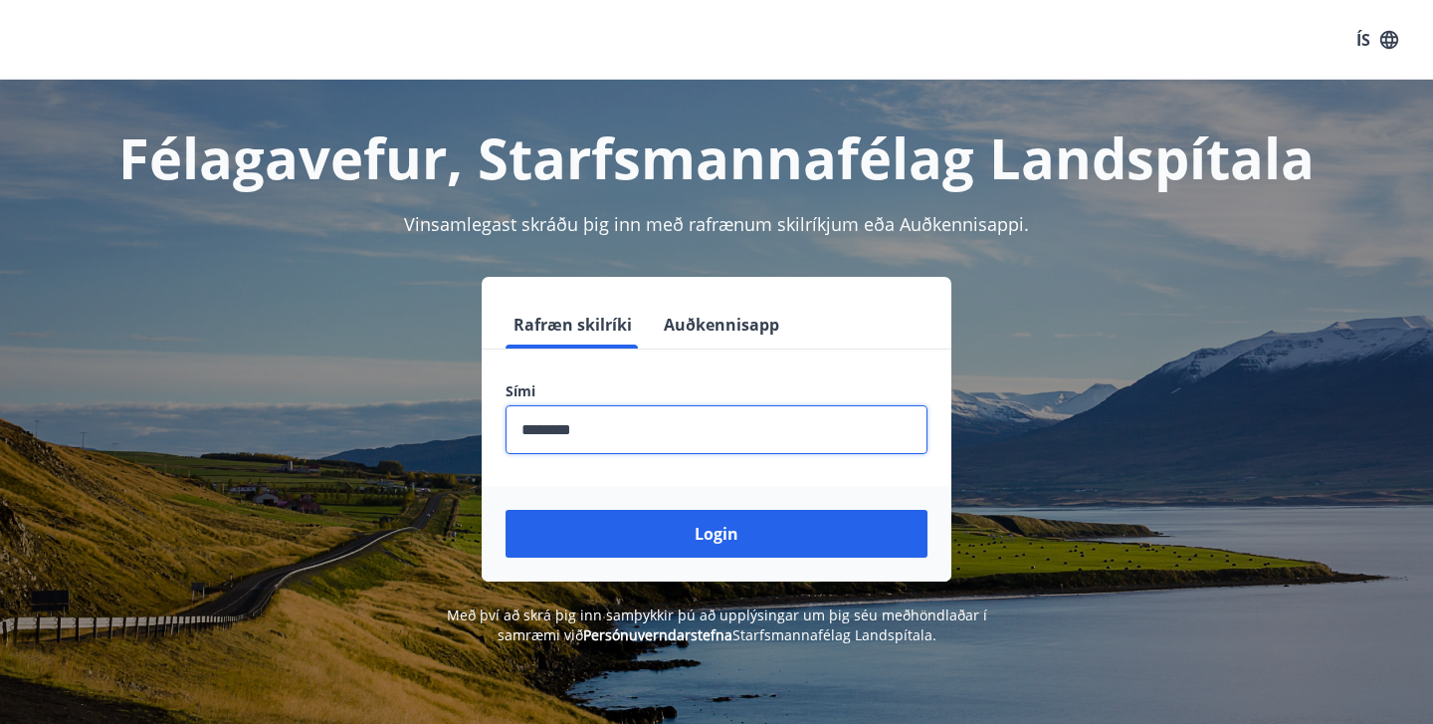 This screenshot has height=724, width=1433. What do you see at coordinates (717, 157) in the screenshot?
I see `h1: Félagavefur, Starfsmannafélag Landspítala` at bounding box center [717, 157].